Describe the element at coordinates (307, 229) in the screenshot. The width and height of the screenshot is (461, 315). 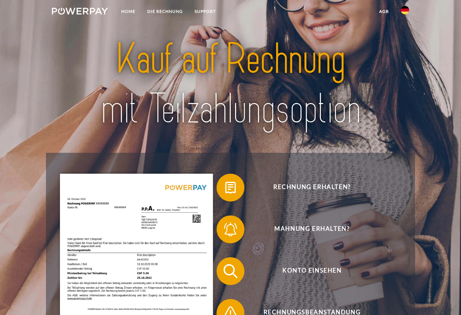
I see `button: Mahnung erhalten?` at that location.